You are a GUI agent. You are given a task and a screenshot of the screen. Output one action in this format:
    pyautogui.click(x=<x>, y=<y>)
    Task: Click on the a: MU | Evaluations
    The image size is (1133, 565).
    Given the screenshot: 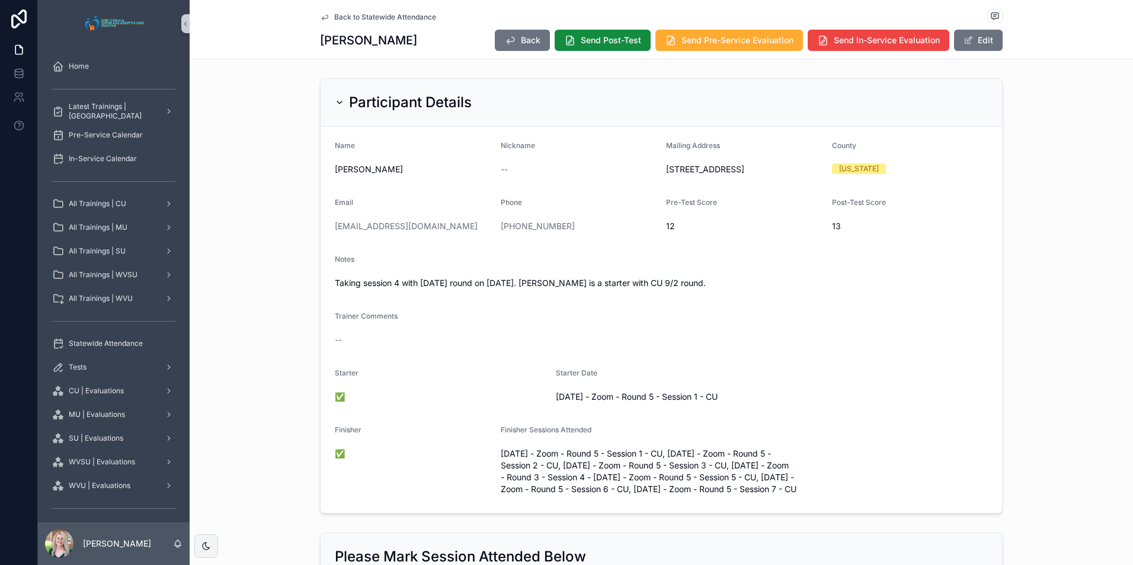 What is the action you would take?
    pyautogui.click(x=114, y=415)
    